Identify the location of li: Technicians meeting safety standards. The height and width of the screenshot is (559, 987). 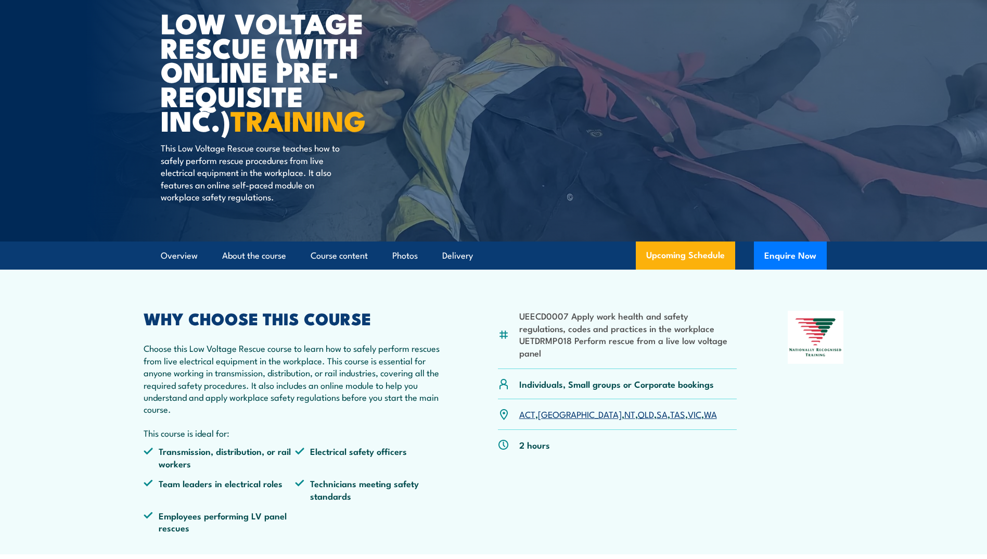
(371, 489).